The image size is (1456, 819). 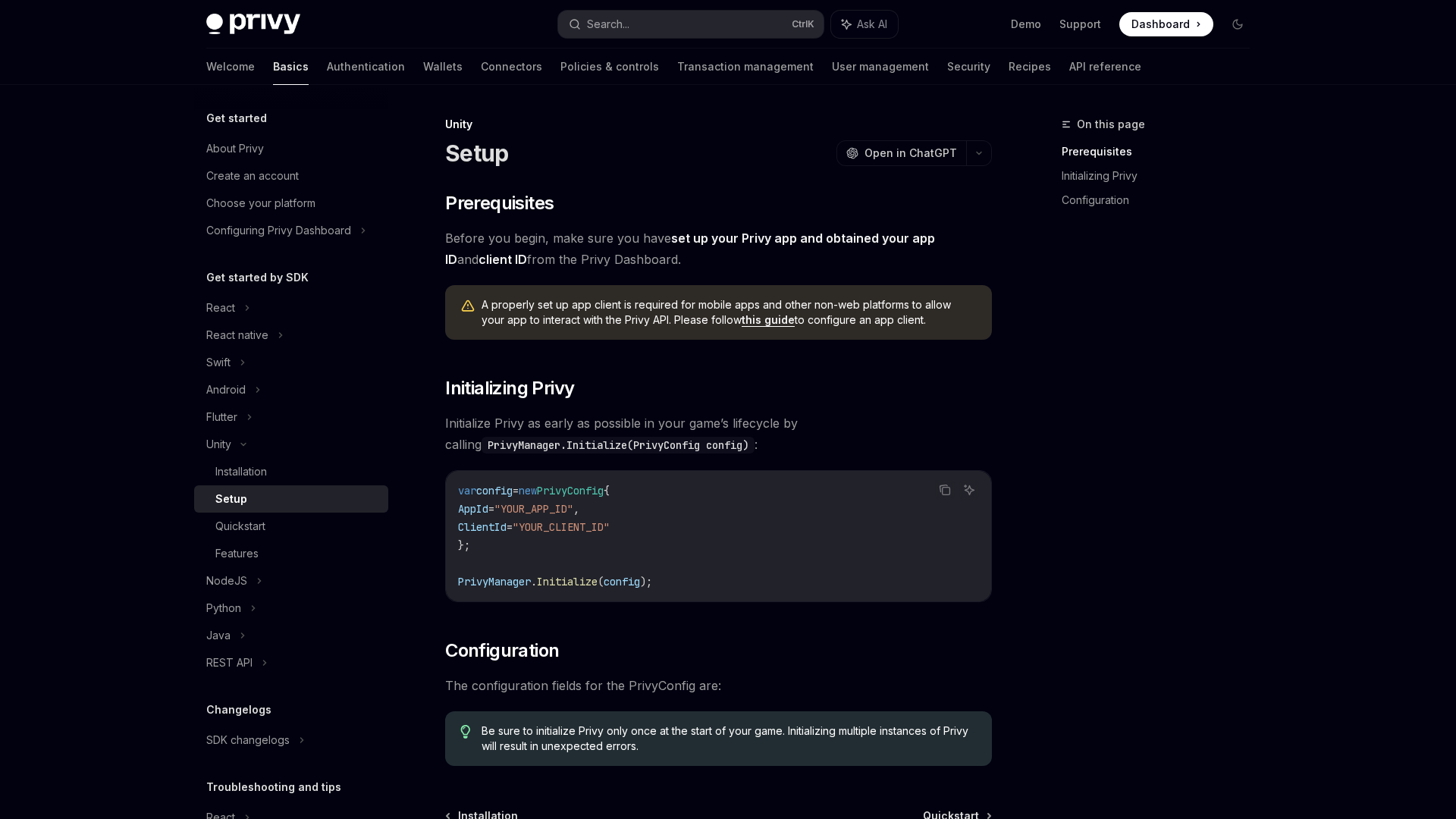 What do you see at coordinates (901, 153) in the screenshot?
I see `button: Open in ChatGPT` at bounding box center [901, 153].